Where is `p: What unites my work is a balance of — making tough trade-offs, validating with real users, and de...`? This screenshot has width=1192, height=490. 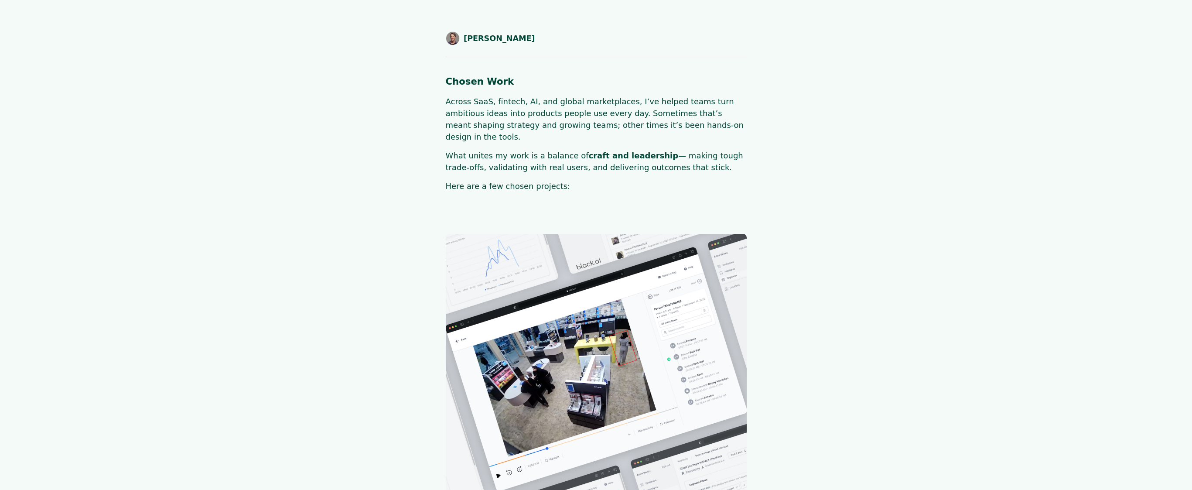 p: What unites my work is a balance of — making tough trade-offs, validating with real users, and de... is located at coordinates (596, 161).